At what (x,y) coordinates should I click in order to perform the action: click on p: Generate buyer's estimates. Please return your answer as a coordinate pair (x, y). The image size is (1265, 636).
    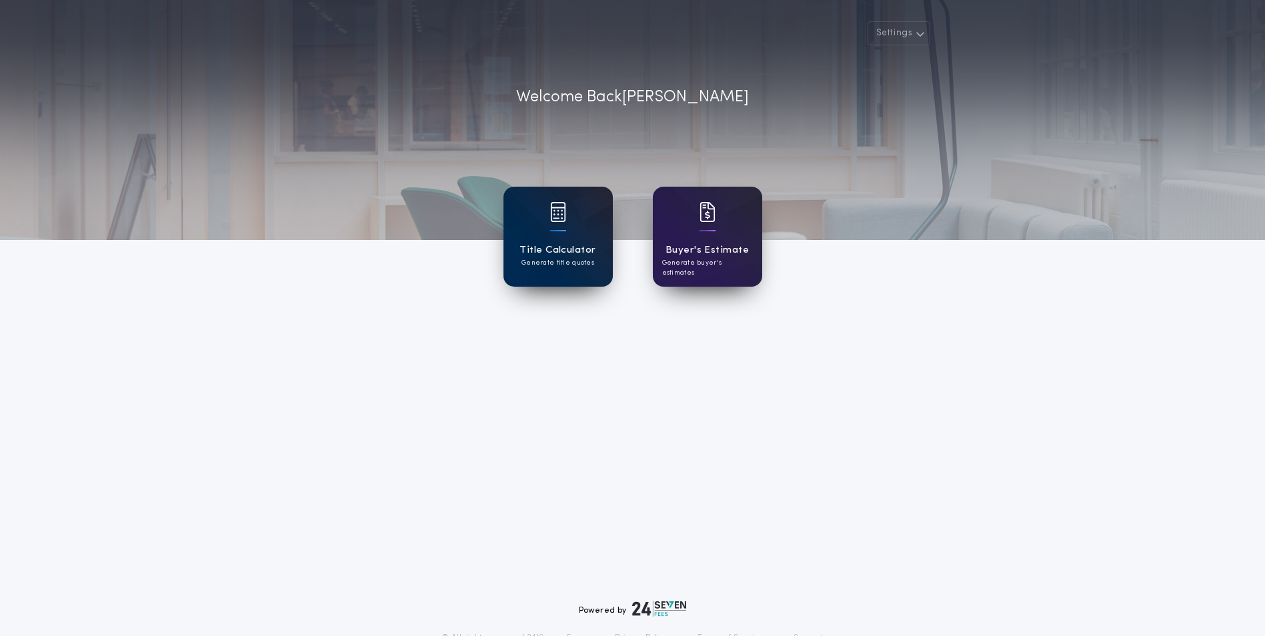
    Looking at the image, I should click on (707, 268).